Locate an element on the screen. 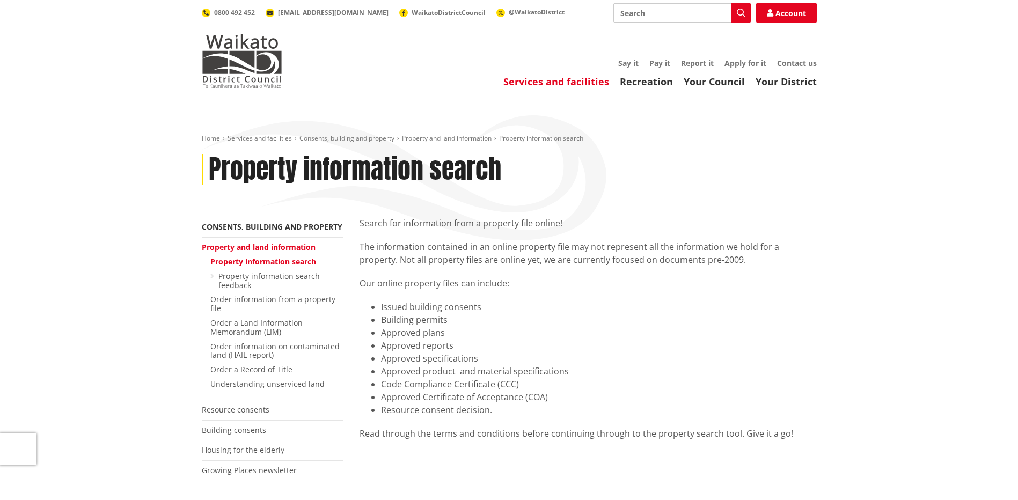 This screenshot has height=500, width=1018. li: Issued building consents is located at coordinates (599, 307).